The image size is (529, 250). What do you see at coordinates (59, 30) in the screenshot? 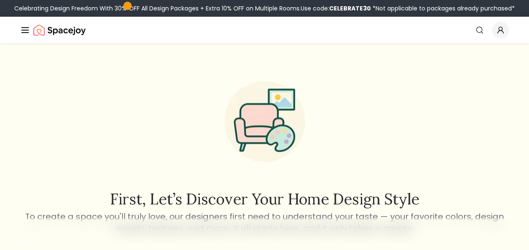
I see `a: Spacejoy` at bounding box center [59, 30].